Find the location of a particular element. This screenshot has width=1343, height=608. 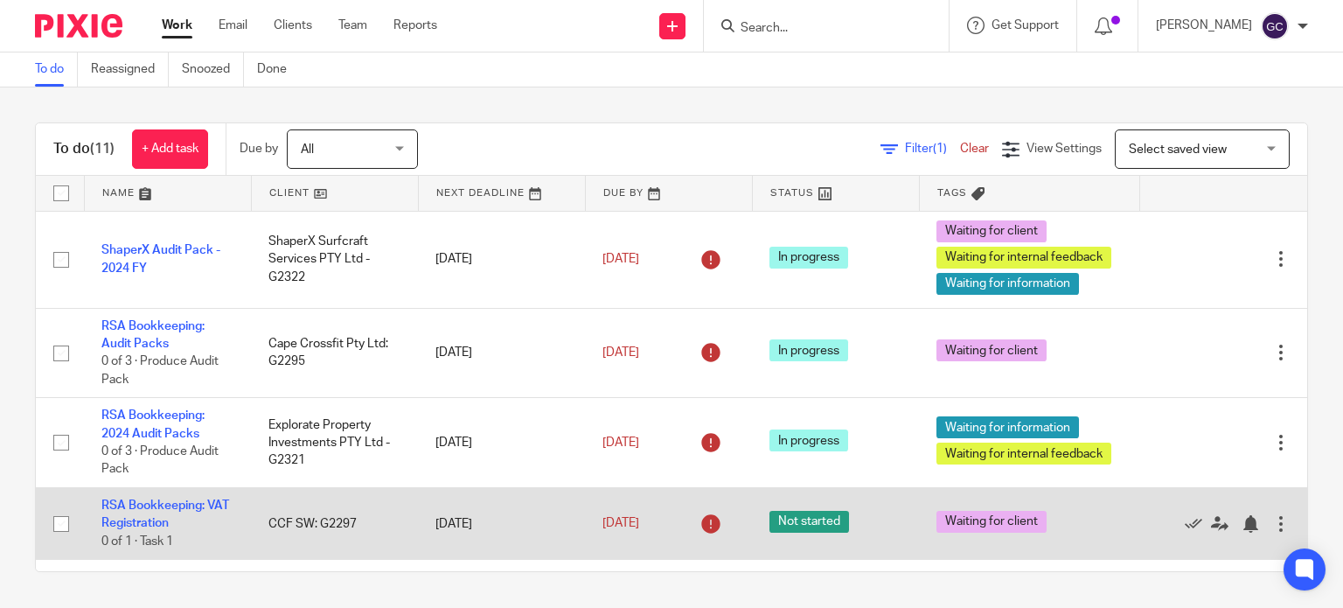

a: Reports is located at coordinates (415, 25).